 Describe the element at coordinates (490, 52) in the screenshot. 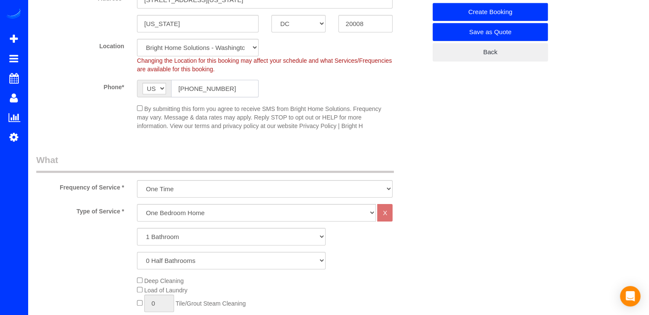

I see `a: Back` at that location.